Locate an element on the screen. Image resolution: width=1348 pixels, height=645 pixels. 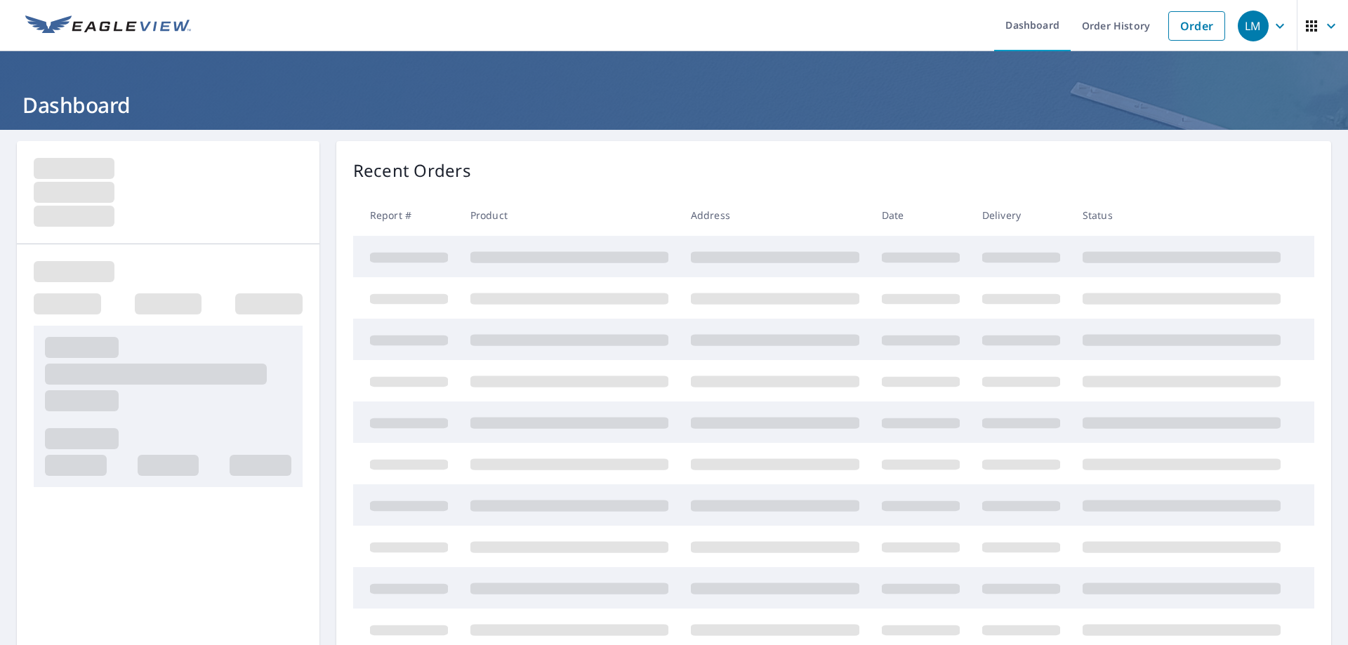
a: Order is located at coordinates (1196, 26).